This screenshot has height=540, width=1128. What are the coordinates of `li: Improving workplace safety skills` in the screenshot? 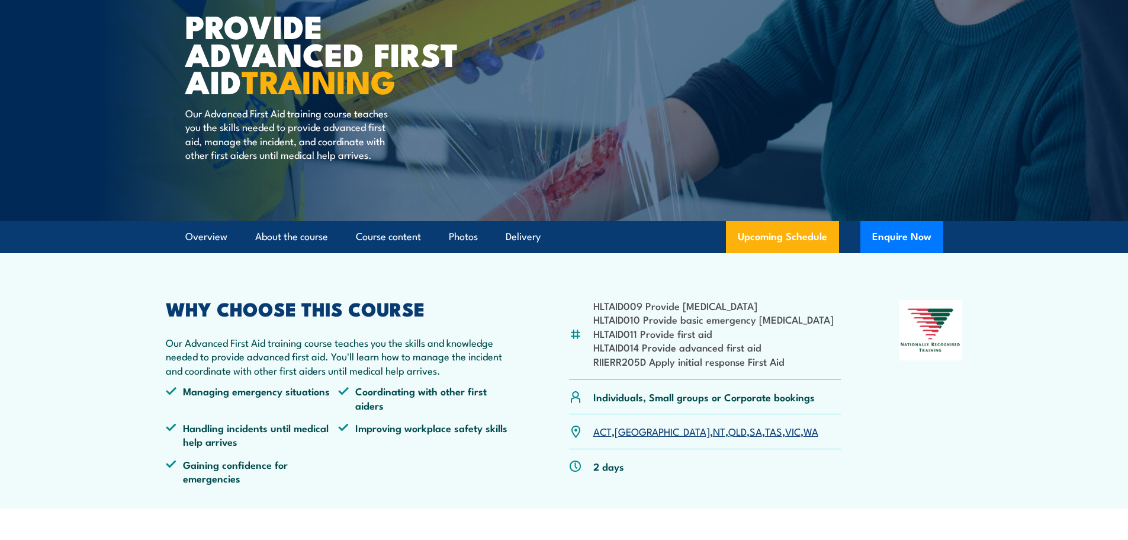 It's located at (425, 434).